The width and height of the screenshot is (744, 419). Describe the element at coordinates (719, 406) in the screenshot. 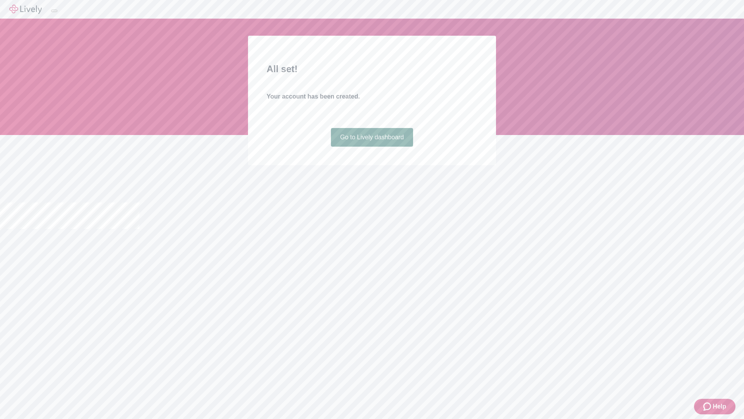

I see `span: Help` at that location.